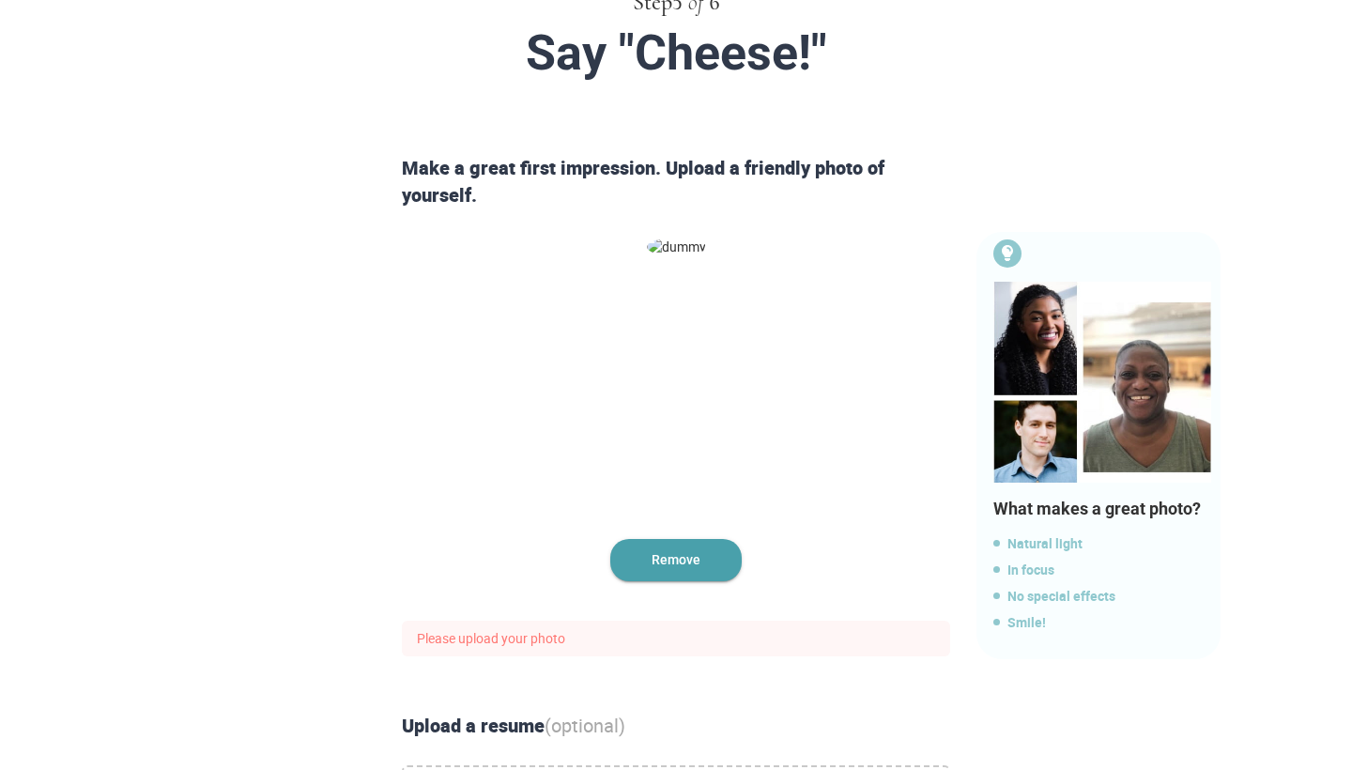 The width and height of the screenshot is (1352, 770). What do you see at coordinates (1102, 509) in the screenshot?
I see `div: What makes a great photo?` at bounding box center [1102, 509].